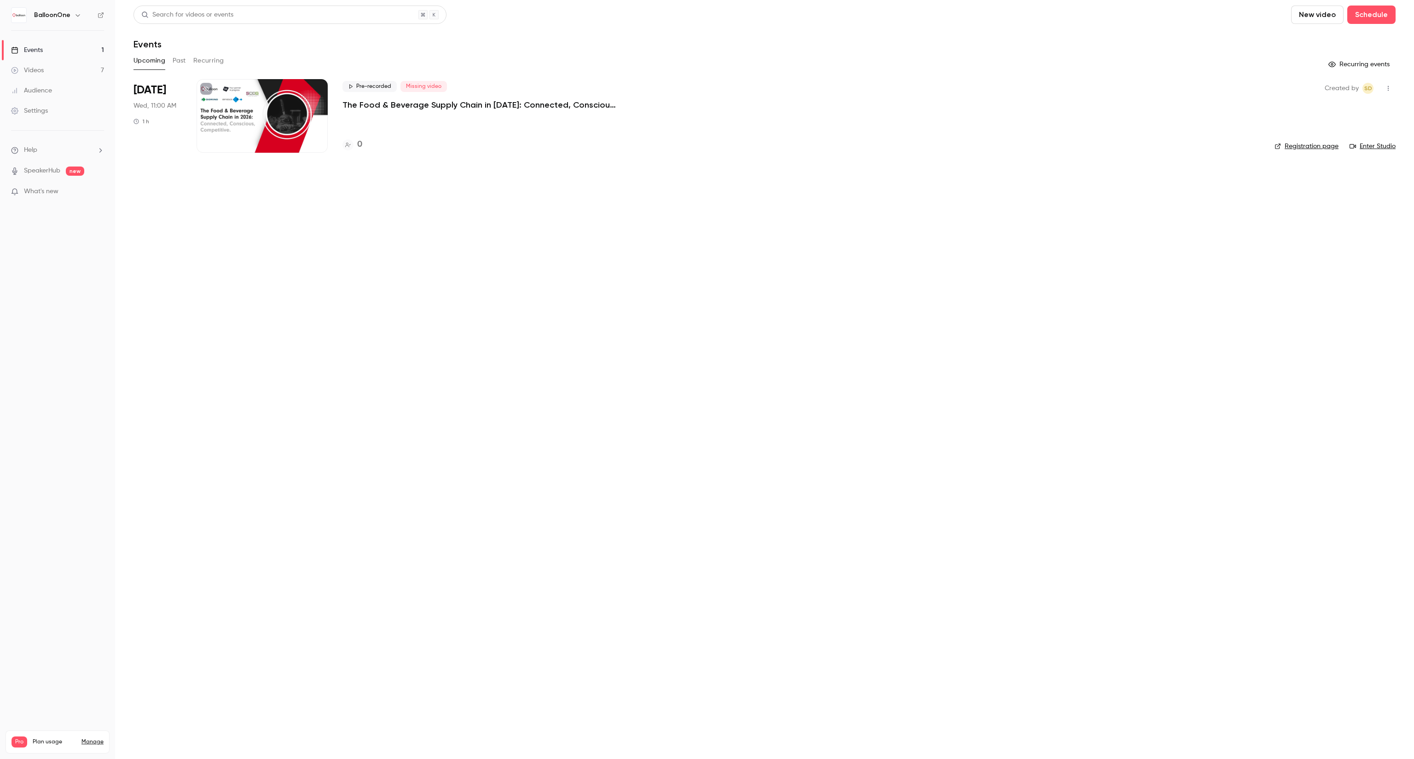 The image size is (1414, 759). What do you see at coordinates (1360, 64) in the screenshot?
I see `button: Recurring events` at bounding box center [1360, 64].